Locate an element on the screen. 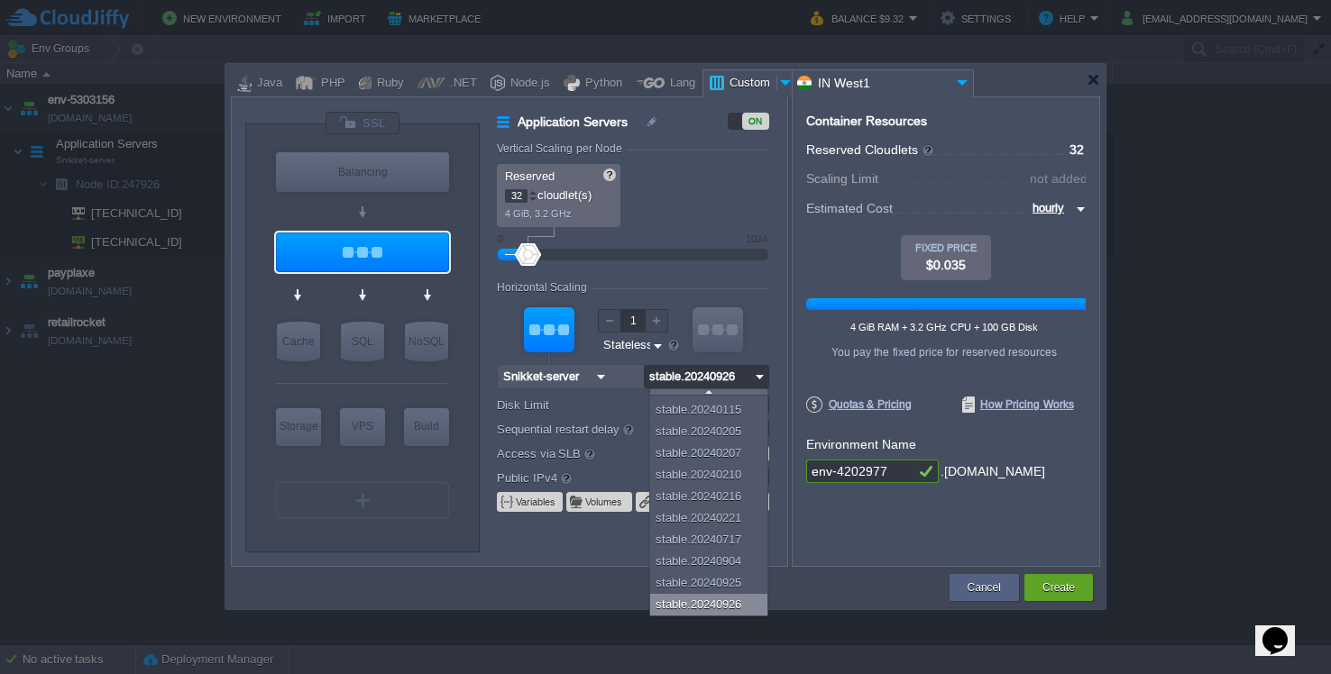 The height and width of the screenshot is (674, 1331). div: Vertical Scaling per Node is located at coordinates (562, 149).